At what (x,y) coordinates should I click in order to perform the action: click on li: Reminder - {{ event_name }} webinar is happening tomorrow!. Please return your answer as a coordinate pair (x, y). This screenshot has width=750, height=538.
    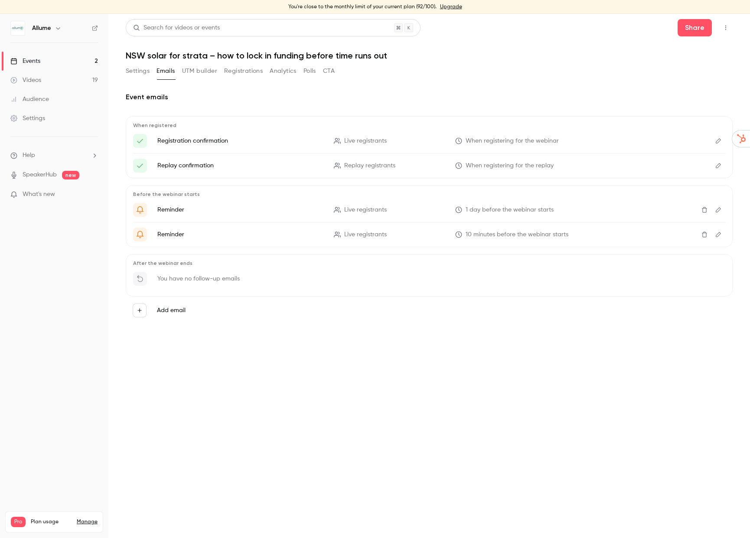
    Looking at the image, I should click on (429, 210).